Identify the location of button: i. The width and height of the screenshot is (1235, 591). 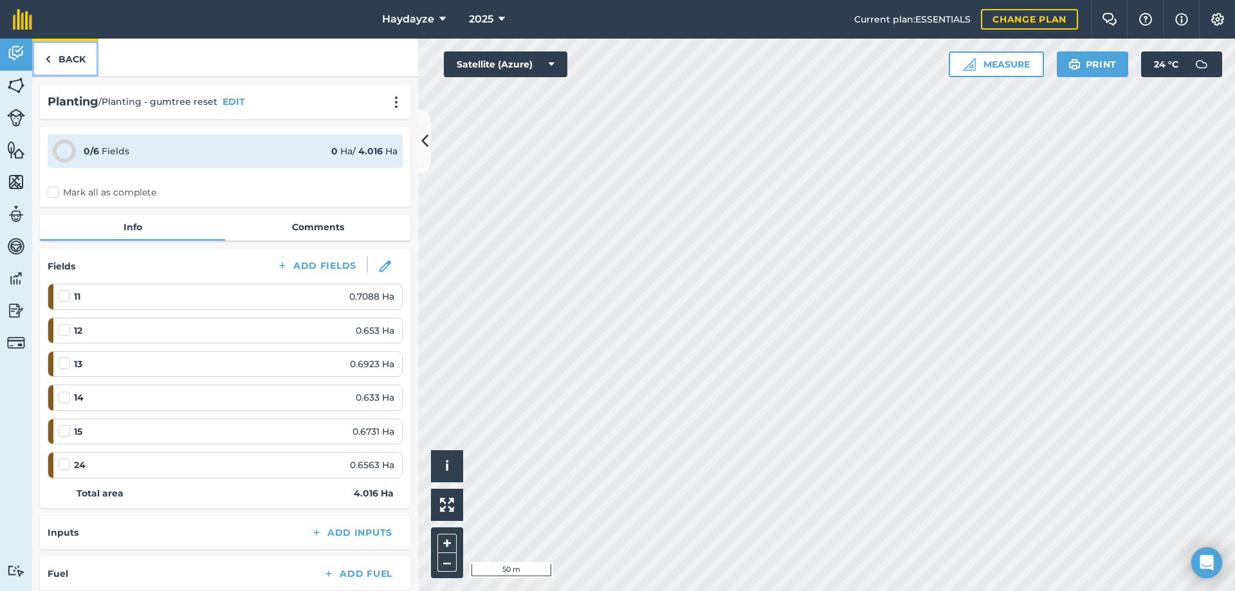
(447, 466).